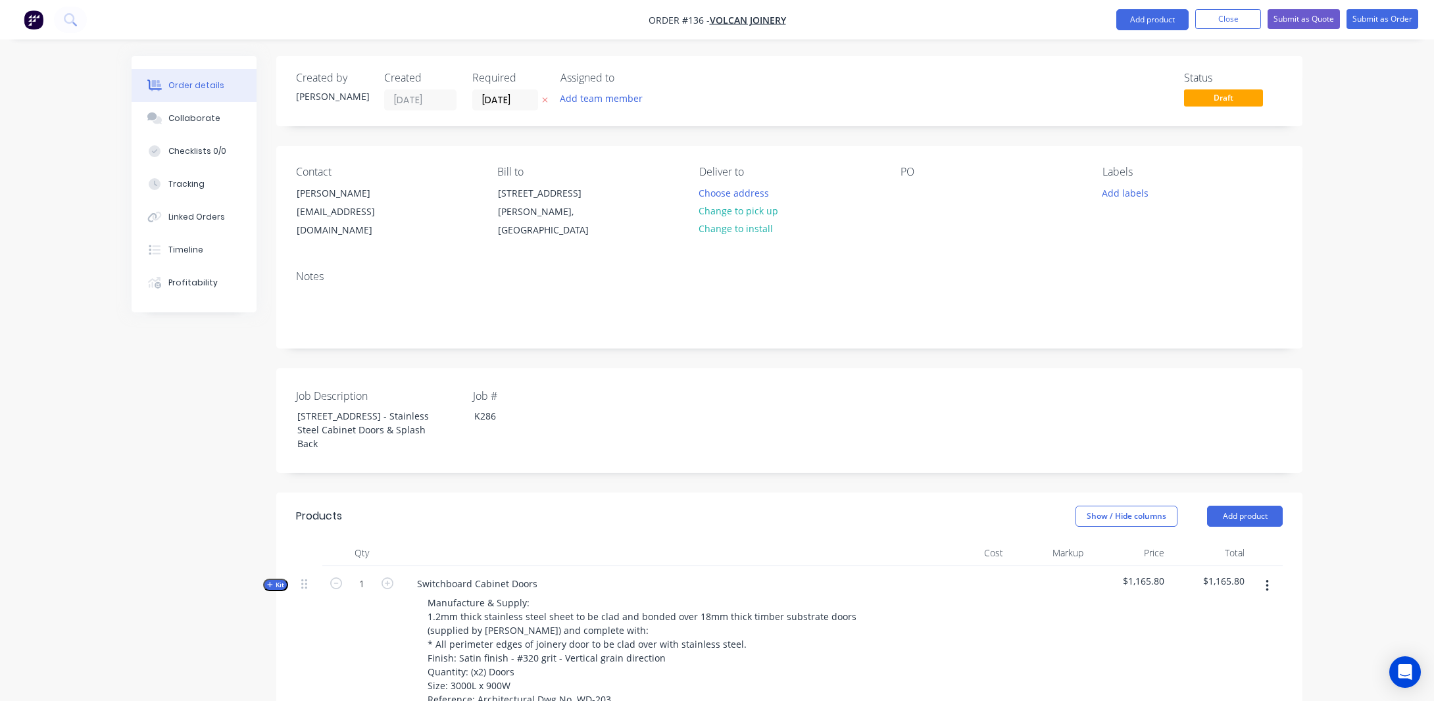  I want to click on button: Change to pick up, so click(738, 210).